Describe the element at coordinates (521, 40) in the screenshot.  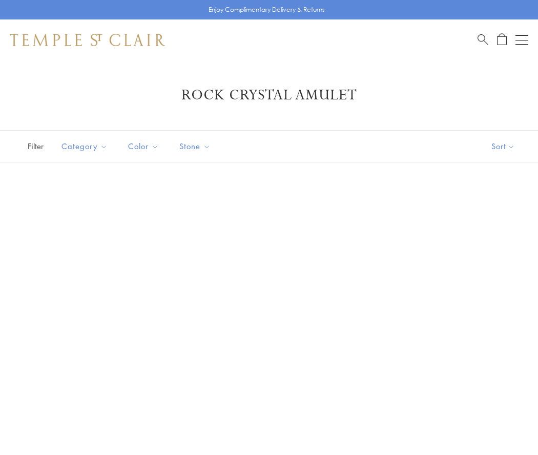
I see `button: Open navigation` at that location.